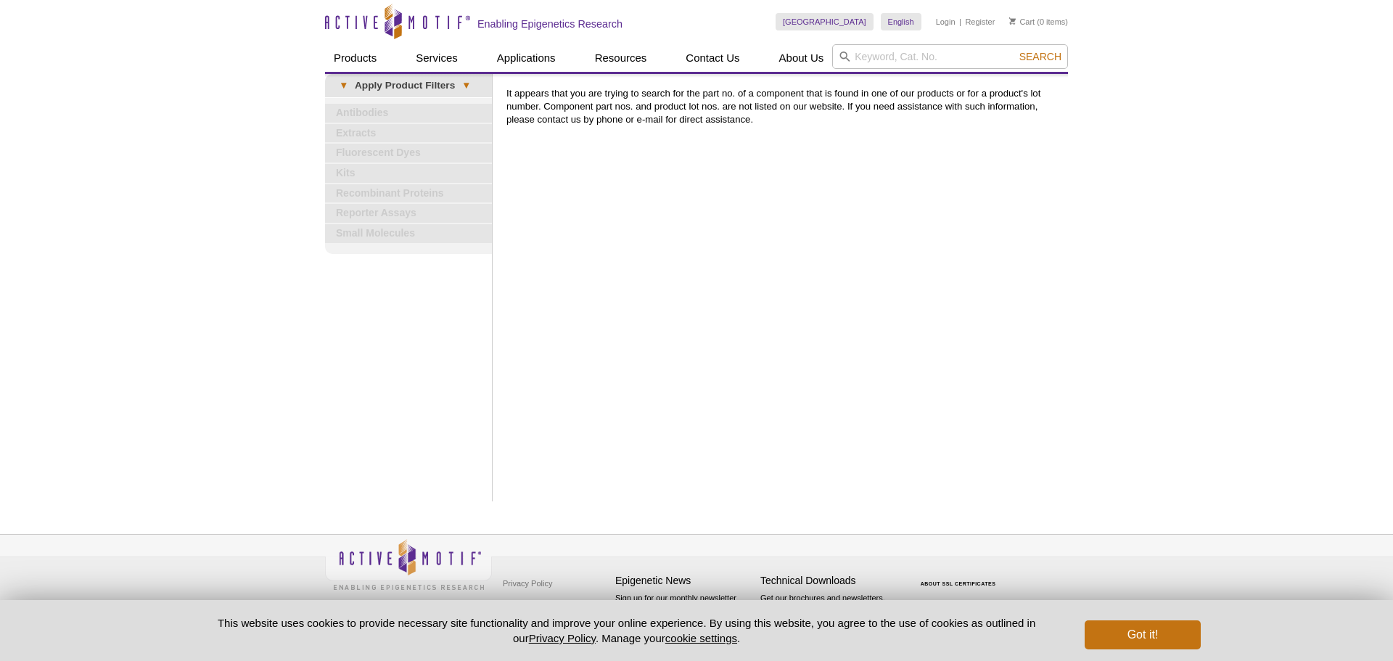 Image resolution: width=1393 pixels, height=661 pixels. What do you see at coordinates (621, 58) in the screenshot?
I see `a: Resources` at bounding box center [621, 58].